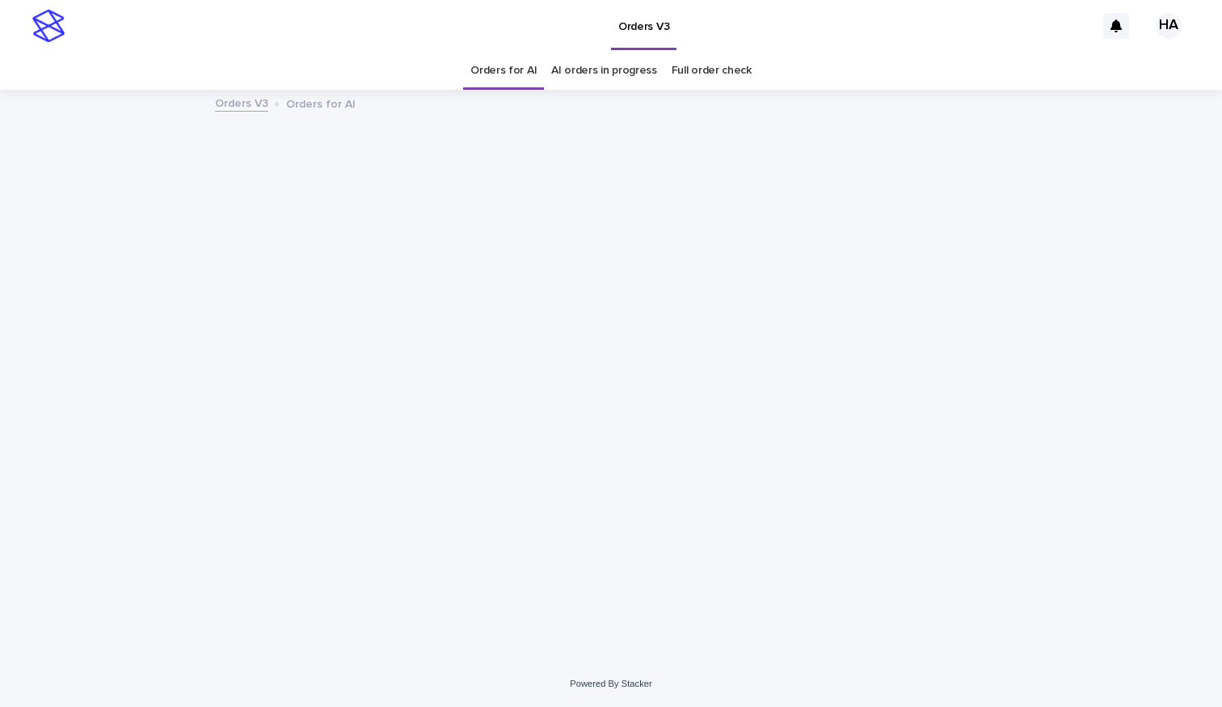  Describe the element at coordinates (242, 102) in the screenshot. I see `a: Orders V3` at that location.